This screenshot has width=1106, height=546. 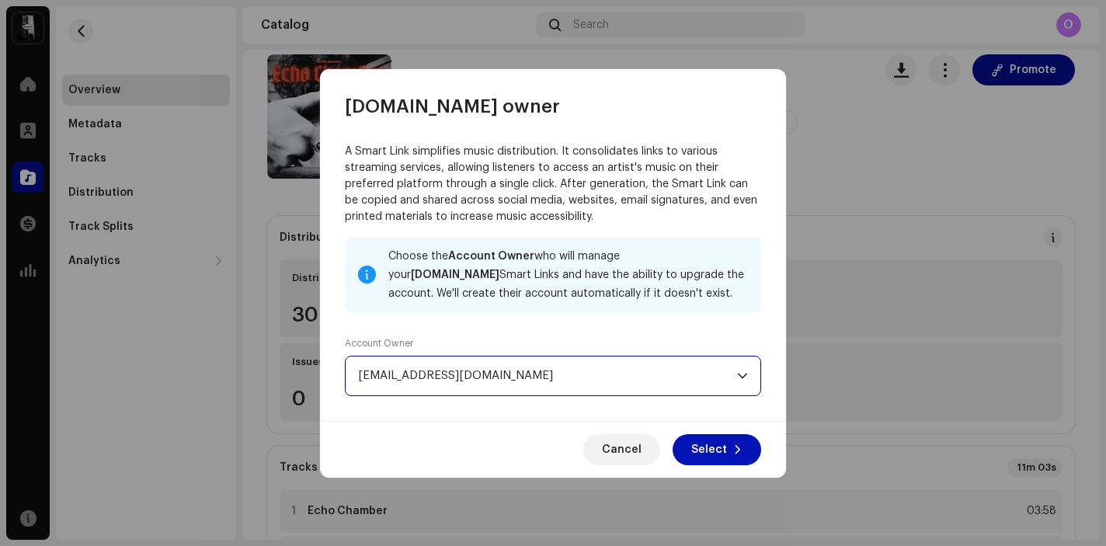 What do you see at coordinates (717, 450) in the screenshot?
I see `button: Select` at bounding box center [717, 450].